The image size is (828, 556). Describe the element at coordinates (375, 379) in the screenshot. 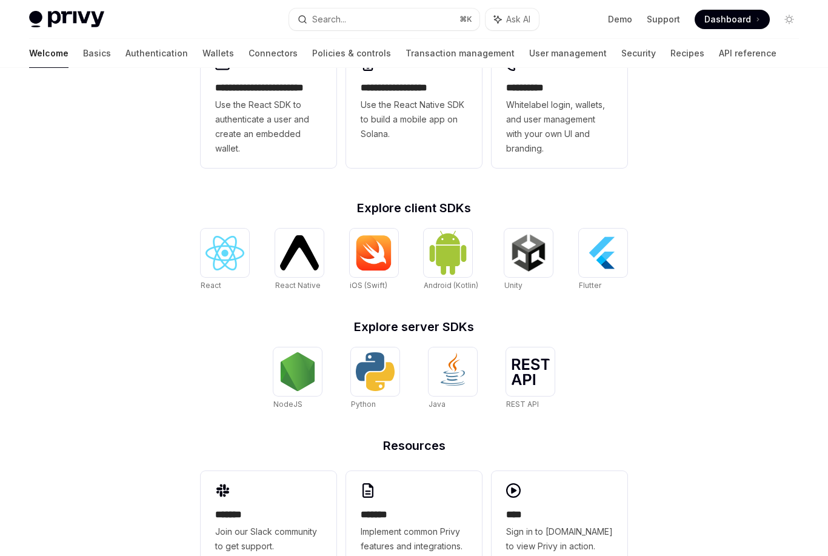

I see `a: PythonPython` at that location.